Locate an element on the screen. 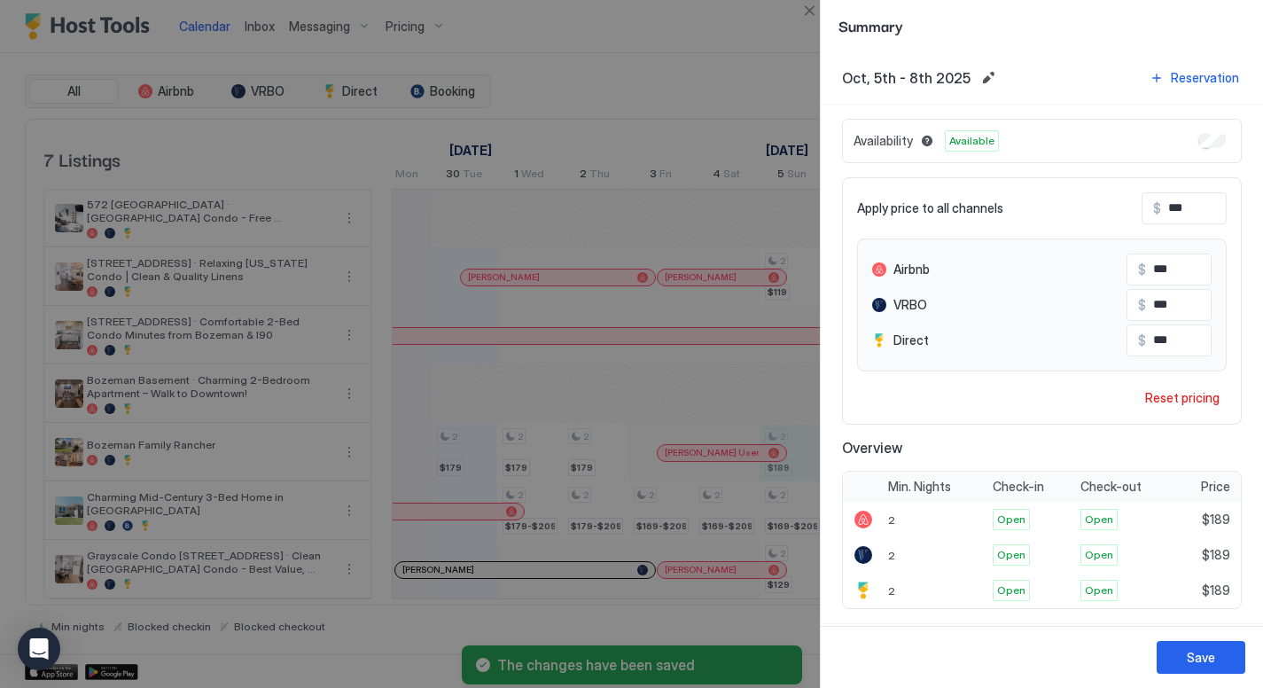 This screenshot has height=688, width=1263. div: Save is located at coordinates (1201, 657).